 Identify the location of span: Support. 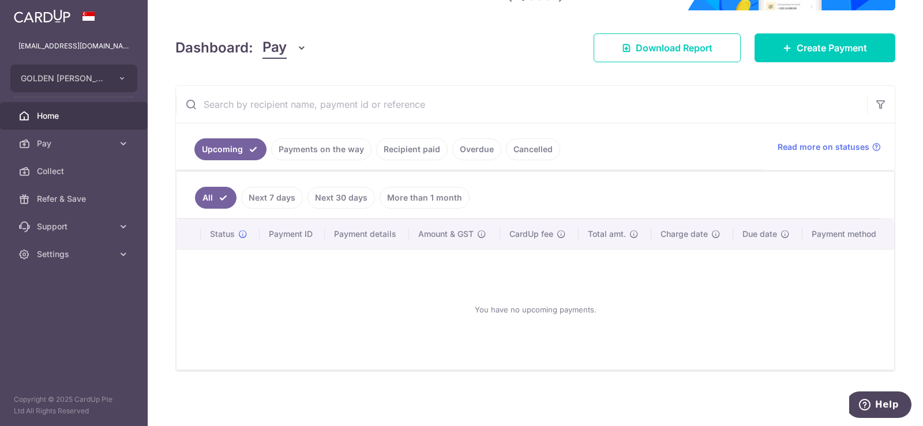
(75, 227).